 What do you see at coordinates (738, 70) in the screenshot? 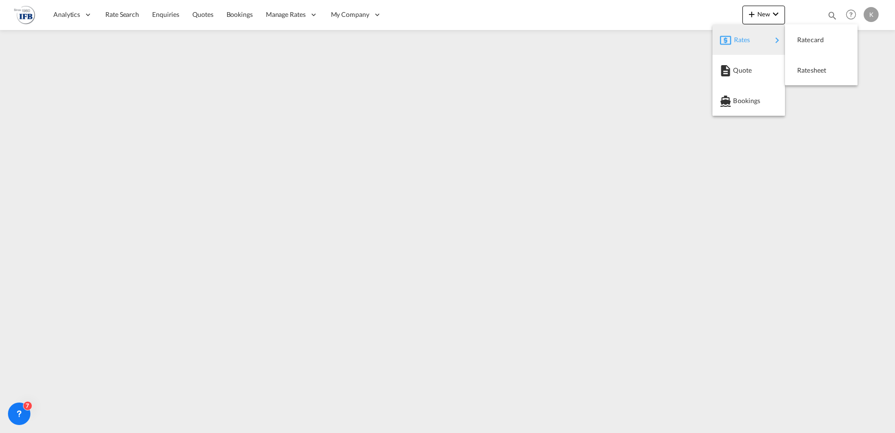
I see `span: Quote` at bounding box center [738, 70].